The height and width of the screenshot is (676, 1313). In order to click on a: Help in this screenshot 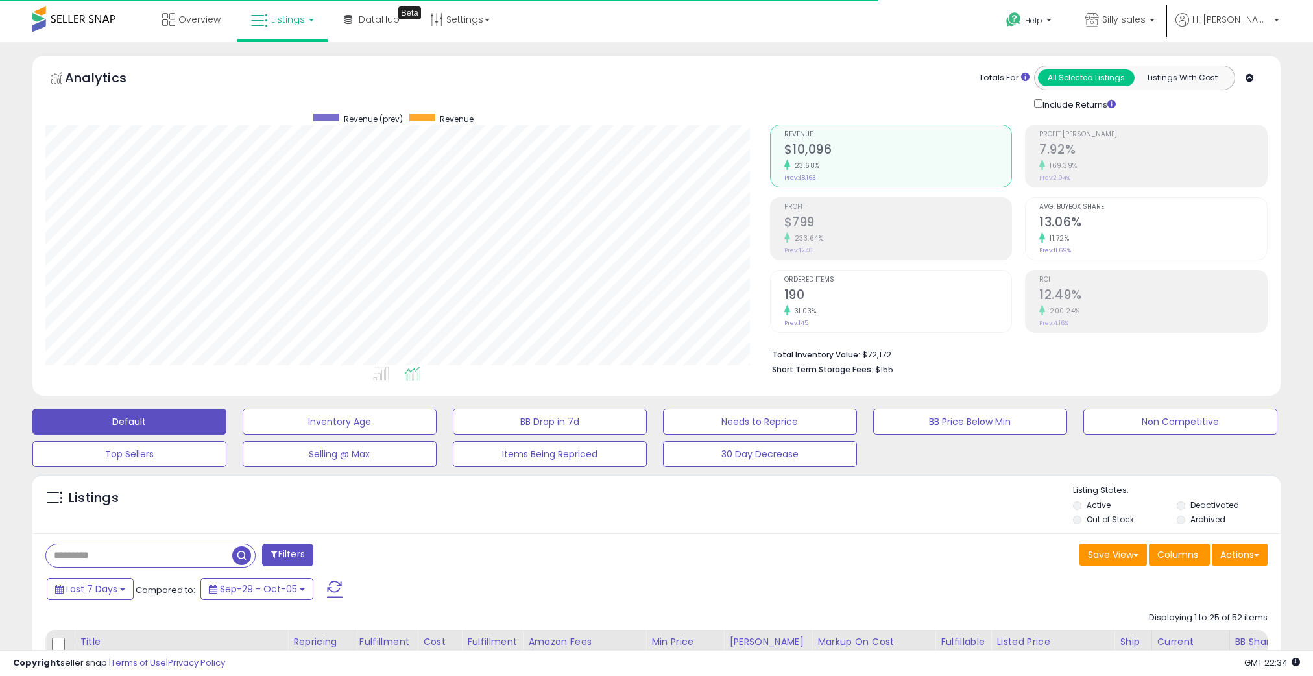, I will do `click(1031, 22)`.